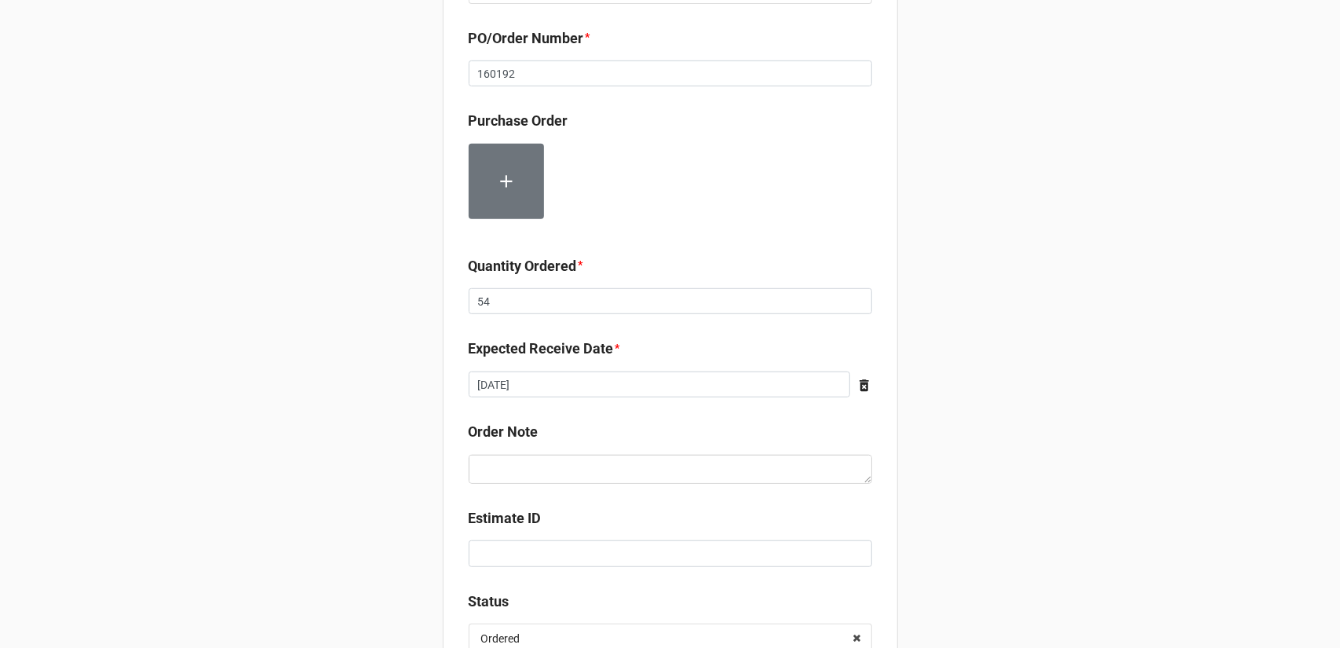  What do you see at coordinates (523, 266) in the screenshot?
I see `label: Quantity Ordered` at bounding box center [523, 266].